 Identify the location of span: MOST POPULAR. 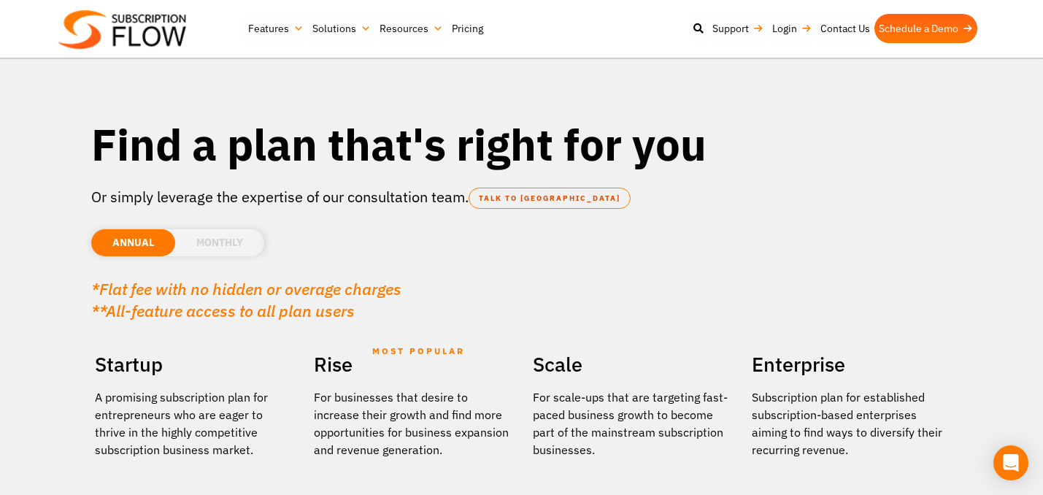
(418, 351).